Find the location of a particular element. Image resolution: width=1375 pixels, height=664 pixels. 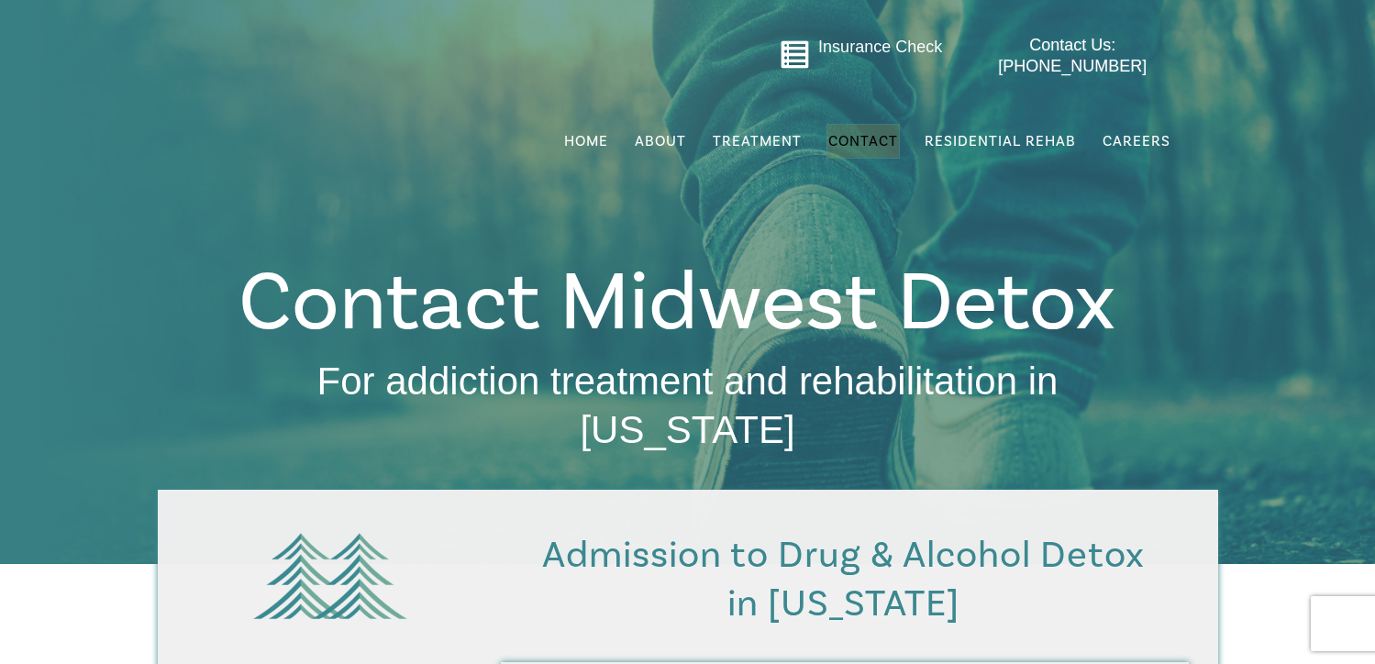

a: Go to midwestdetox.com/message-form-page/ is located at coordinates (795, 58).